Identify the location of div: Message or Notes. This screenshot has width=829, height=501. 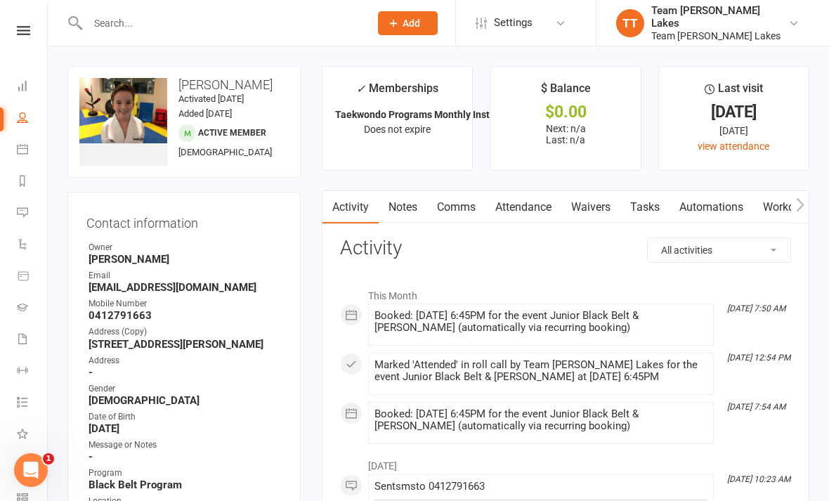
(185, 445).